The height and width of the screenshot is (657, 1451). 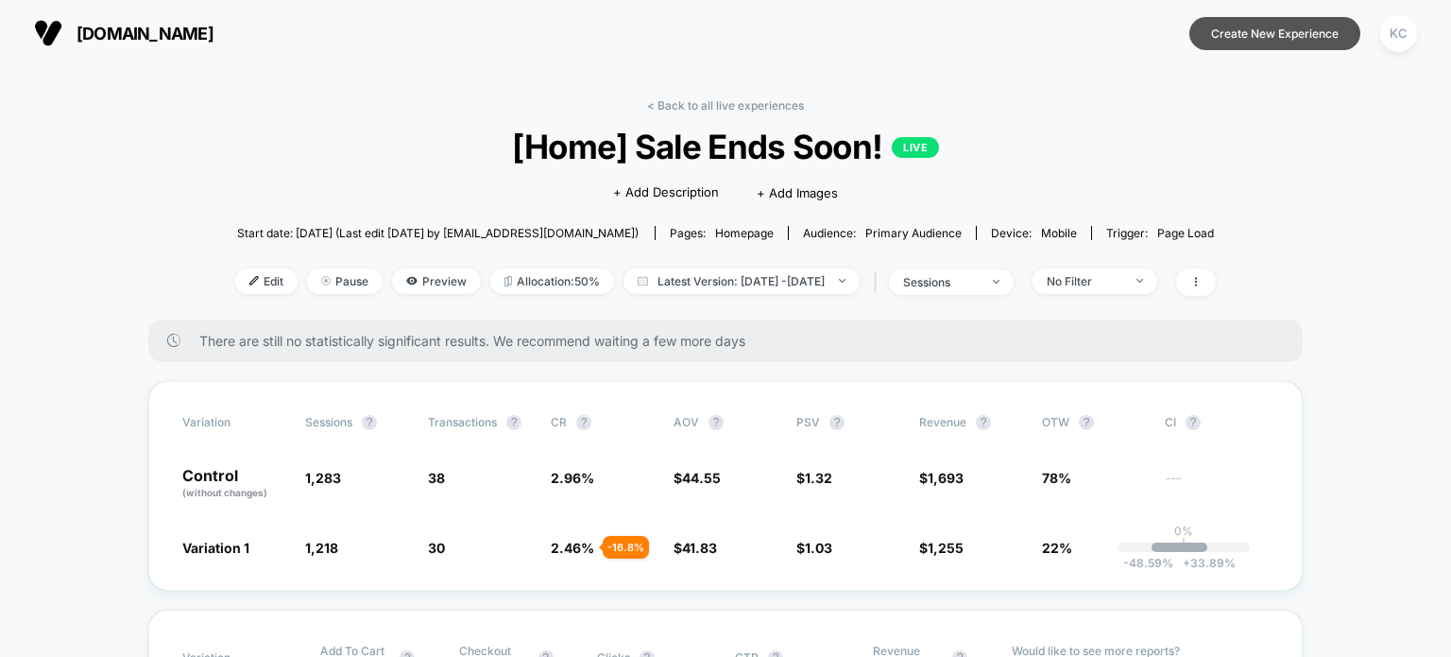 What do you see at coordinates (1034, 232) in the screenshot?
I see `span: Device:` at bounding box center [1034, 232].